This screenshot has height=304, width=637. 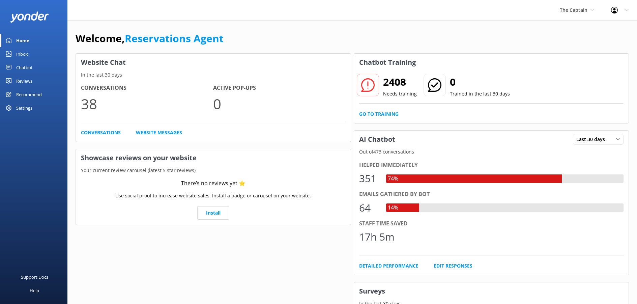 I want to click on img: yonder-white-logo.png, so click(x=29, y=17).